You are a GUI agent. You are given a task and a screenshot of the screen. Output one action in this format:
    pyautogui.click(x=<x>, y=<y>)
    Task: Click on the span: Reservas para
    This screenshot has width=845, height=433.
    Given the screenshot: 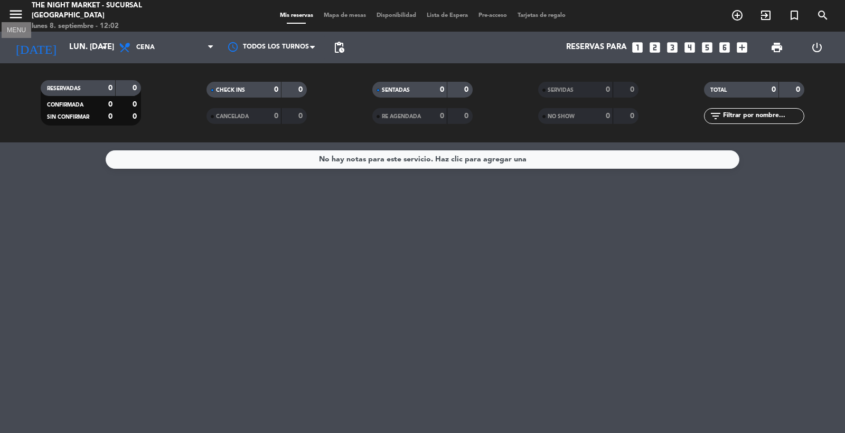 What is the action you would take?
    pyautogui.click(x=596, y=48)
    